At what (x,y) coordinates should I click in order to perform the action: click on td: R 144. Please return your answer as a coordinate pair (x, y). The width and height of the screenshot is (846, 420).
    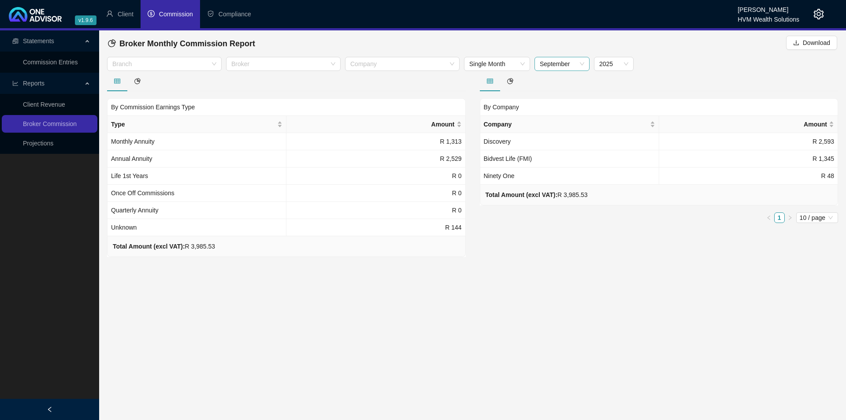
    Looking at the image, I should click on (376, 227).